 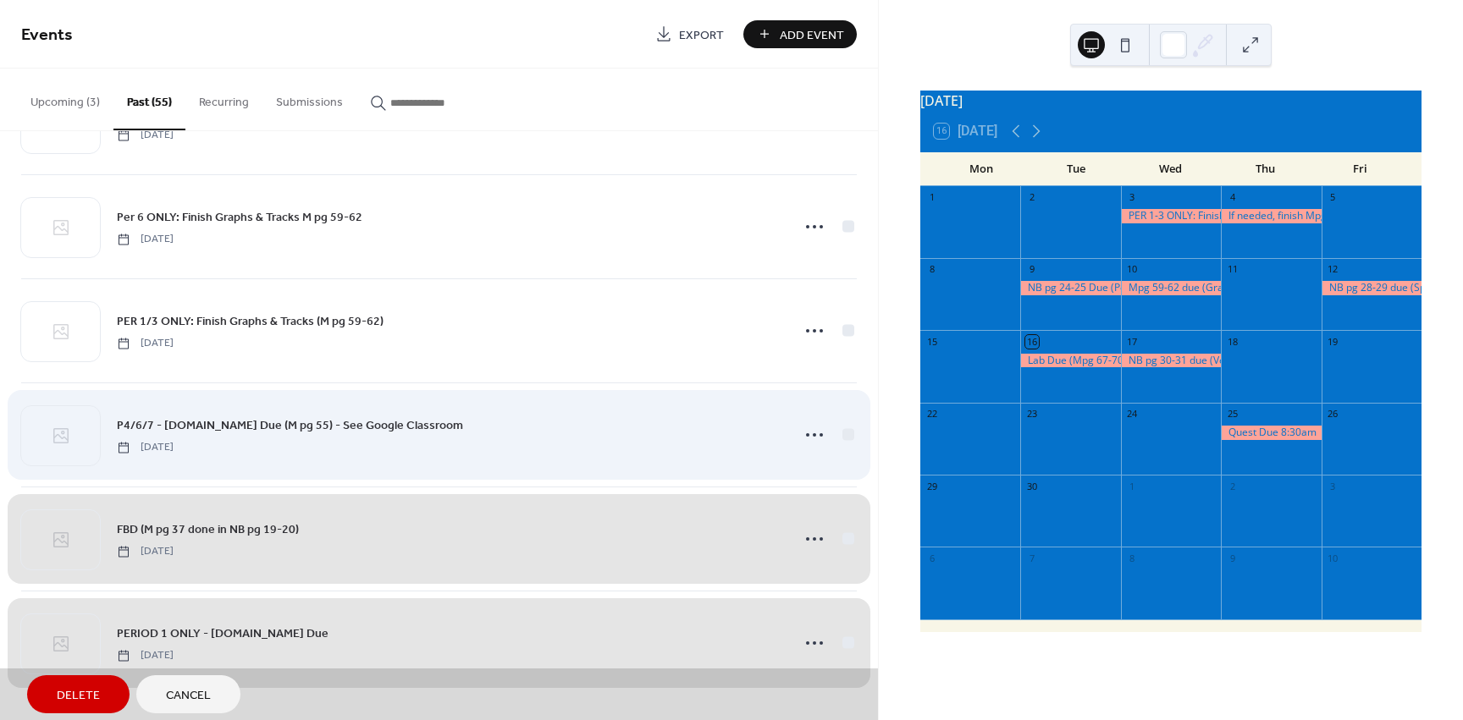 I want to click on span: Events, so click(x=47, y=35).